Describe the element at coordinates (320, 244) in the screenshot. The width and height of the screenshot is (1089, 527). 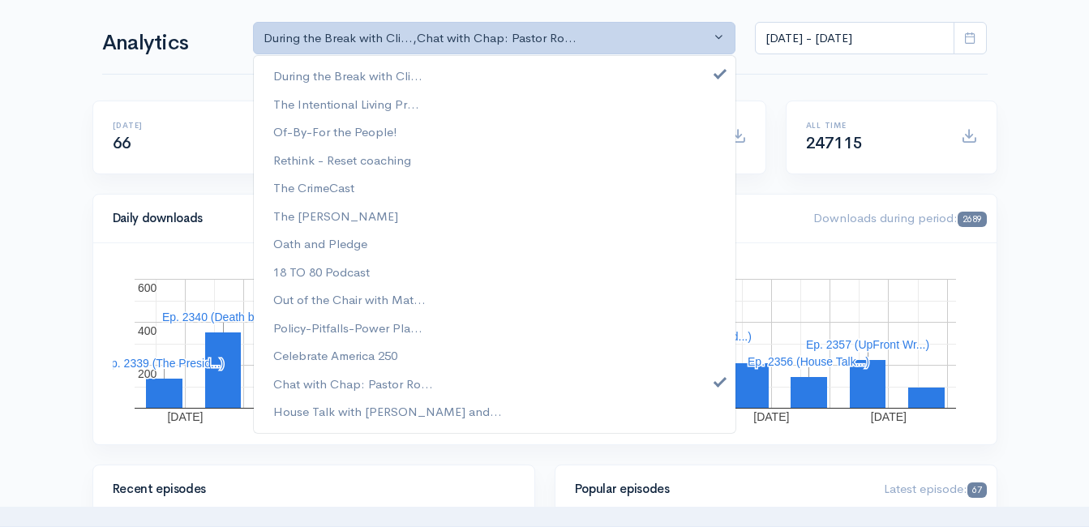
I see `span: Oath and Pledge` at that location.